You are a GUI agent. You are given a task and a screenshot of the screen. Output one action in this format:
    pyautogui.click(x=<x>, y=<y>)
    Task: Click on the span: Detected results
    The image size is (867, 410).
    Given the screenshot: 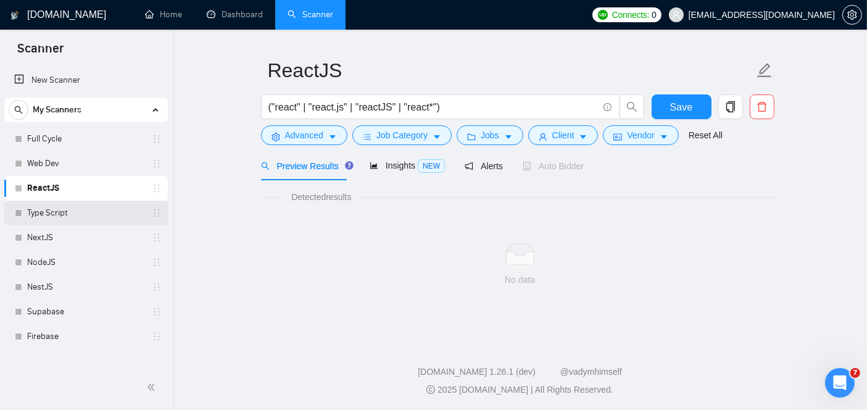 What is the action you would take?
    pyautogui.click(x=321, y=197)
    